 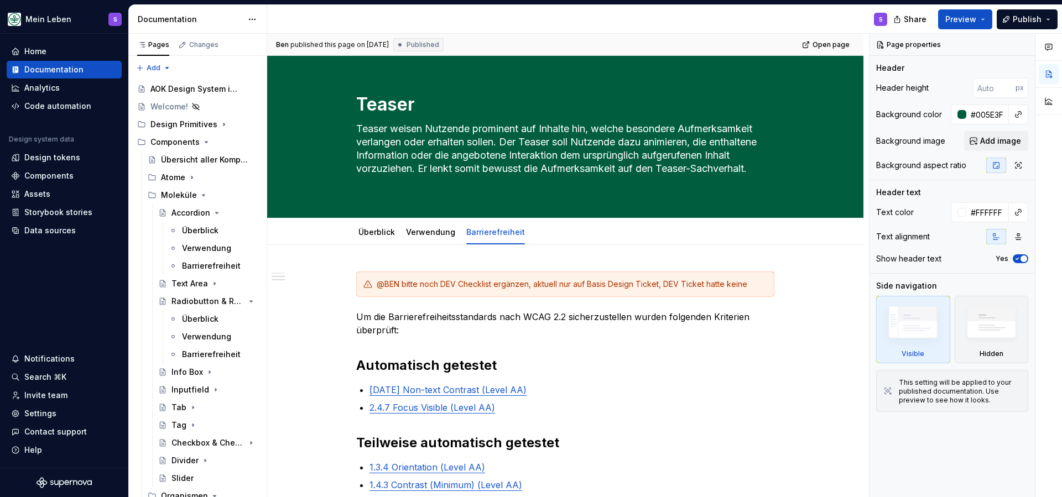 I want to click on span: Add image, so click(x=1000, y=141).